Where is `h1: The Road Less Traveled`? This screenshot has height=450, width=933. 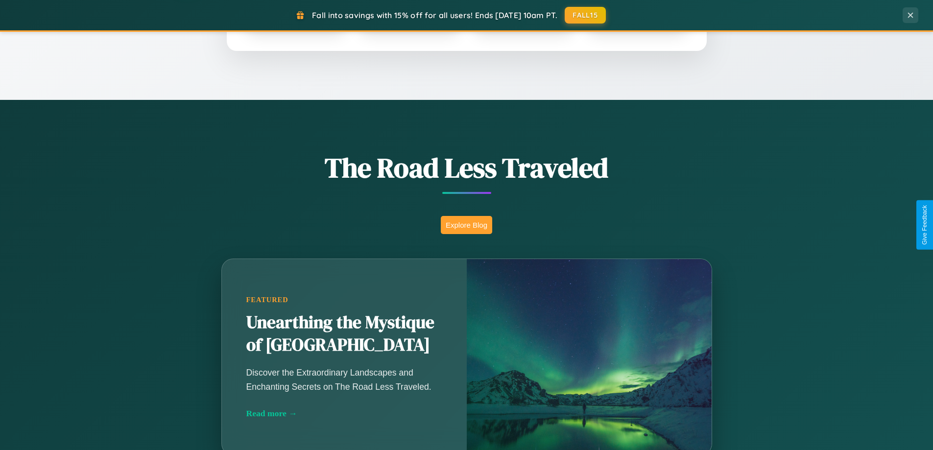
h1: The Road Less Traveled is located at coordinates (467, 167).